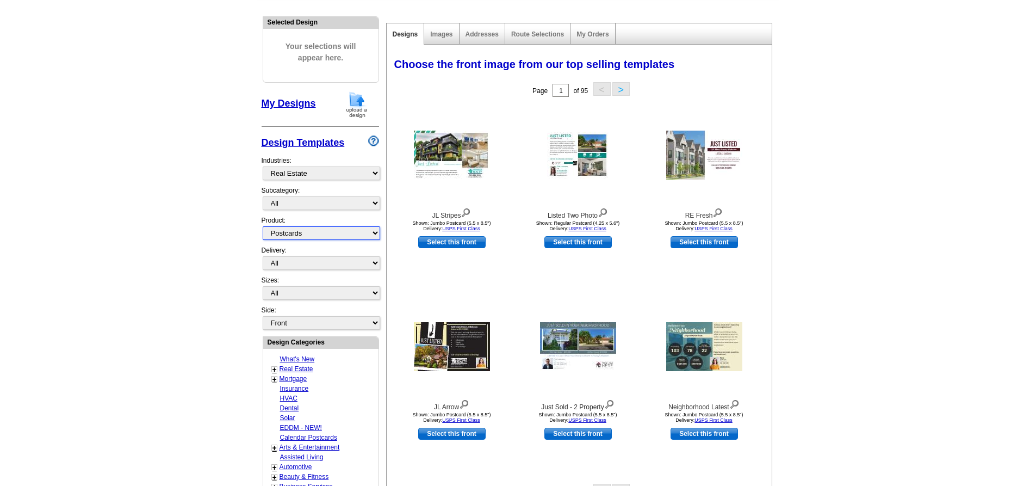 Image resolution: width=1036 pixels, height=486 pixels. Describe the element at coordinates (482, 34) in the screenshot. I see `a: Addresses` at that location.